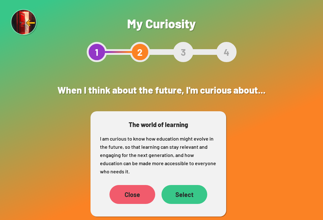 The width and height of the screenshot is (323, 220). I want to click on div: Close, so click(132, 195).